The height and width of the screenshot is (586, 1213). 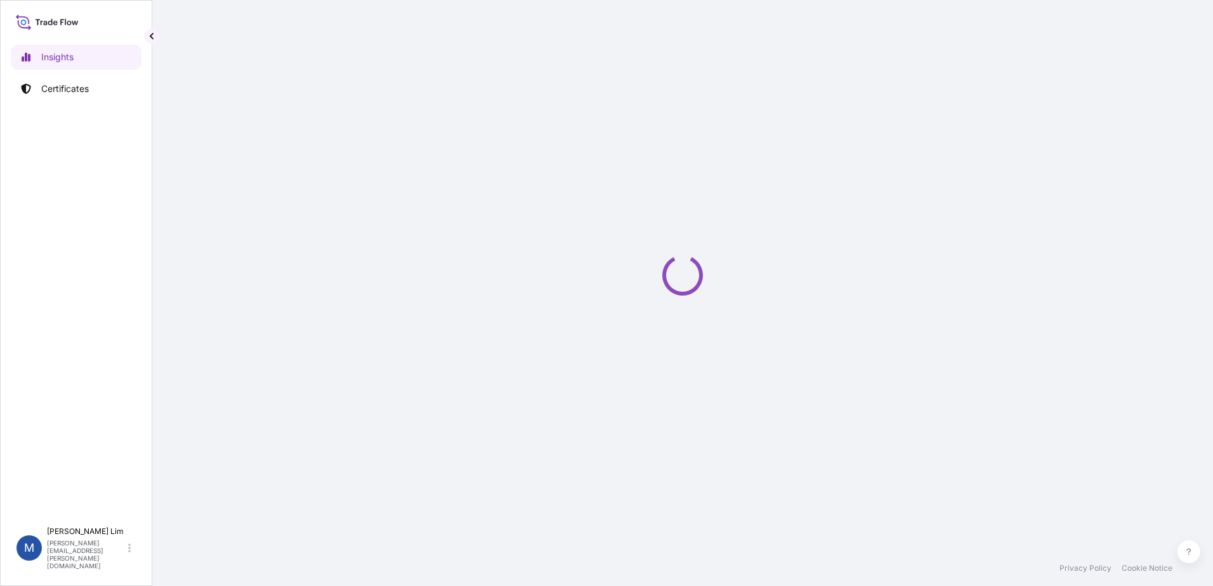 I want to click on p: Certificates, so click(x=65, y=89).